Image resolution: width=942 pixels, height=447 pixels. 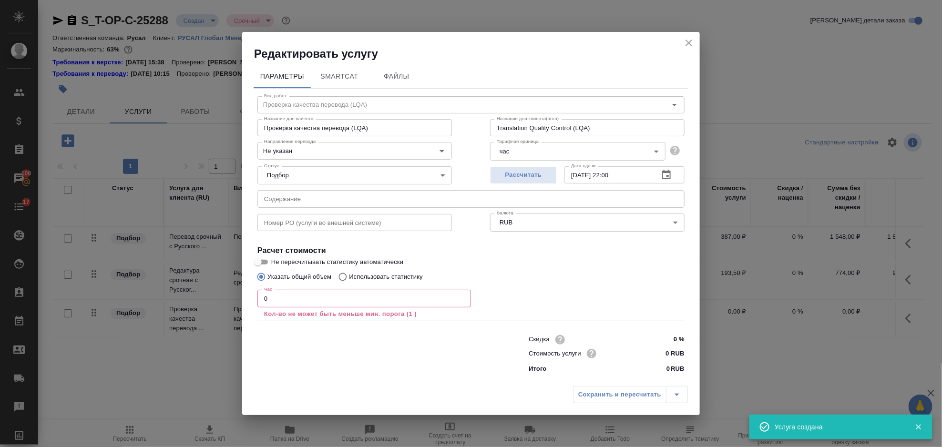 What do you see at coordinates (505, 151) in the screenshot?
I see `button: час` at bounding box center [505, 151].